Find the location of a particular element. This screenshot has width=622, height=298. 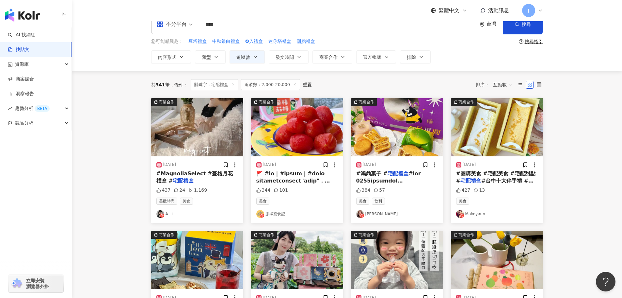

span: 立即安裝 瀏覽器外掛 is located at coordinates (38, 283).